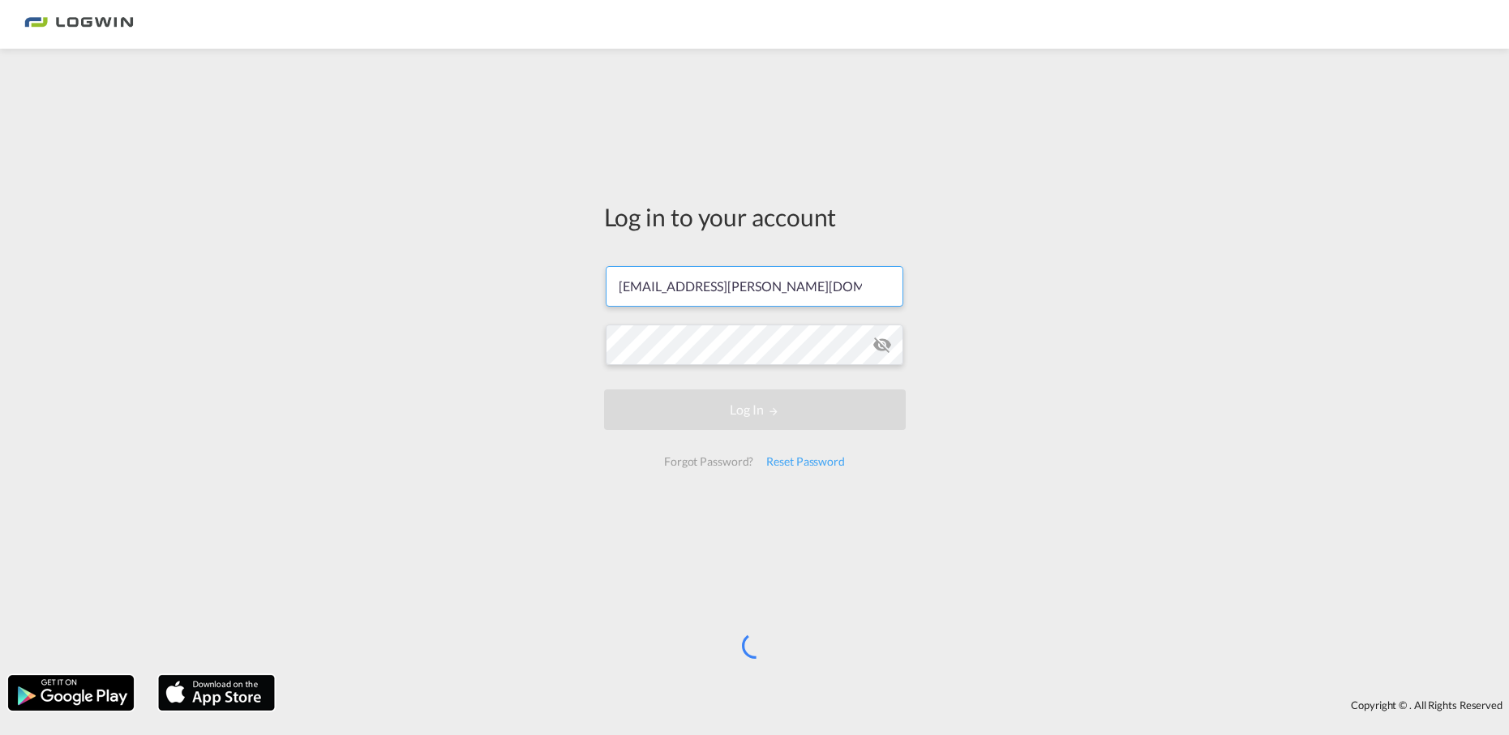 The image size is (1509, 735). What do you see at coordinates (755, 217) in the screenshot?
I see `div: Log in to your account` at bounding box center [755, 217].